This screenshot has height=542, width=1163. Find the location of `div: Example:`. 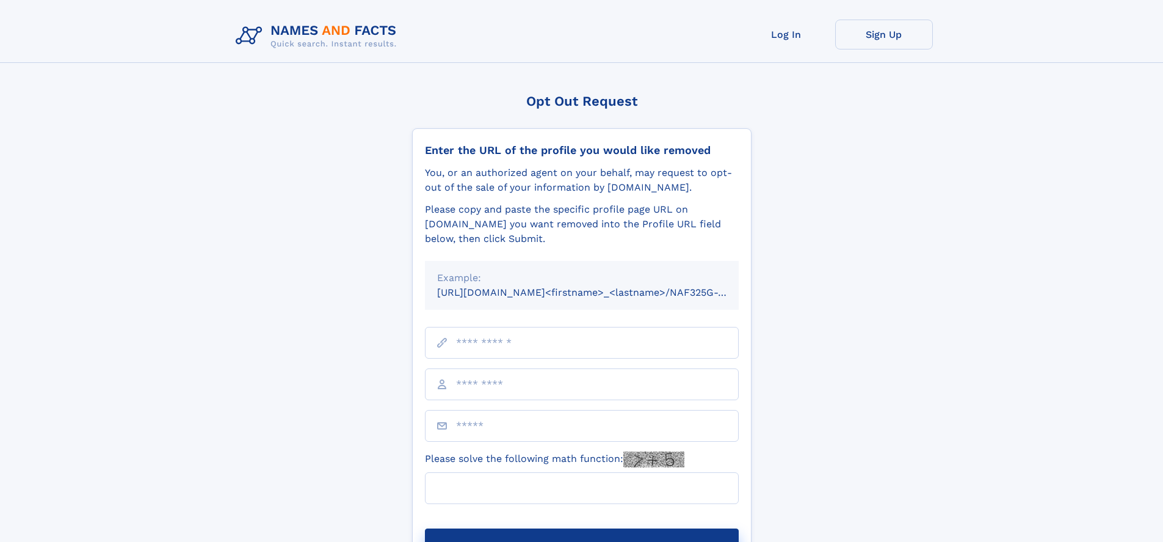

div: Example: is located at coordinates (582, 278).